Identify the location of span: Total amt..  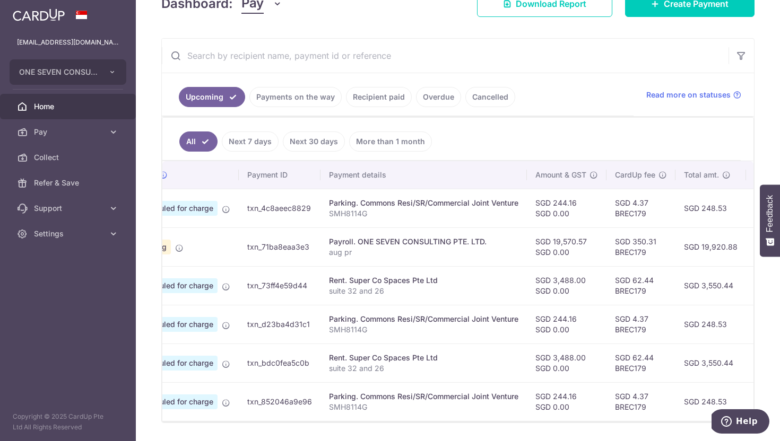
(701, 175).